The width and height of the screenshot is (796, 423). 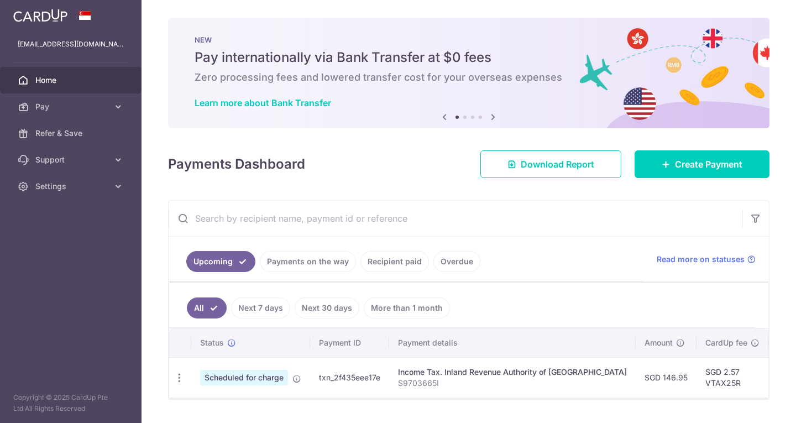 I want to click on span: Support, so click(x=72, y=160).